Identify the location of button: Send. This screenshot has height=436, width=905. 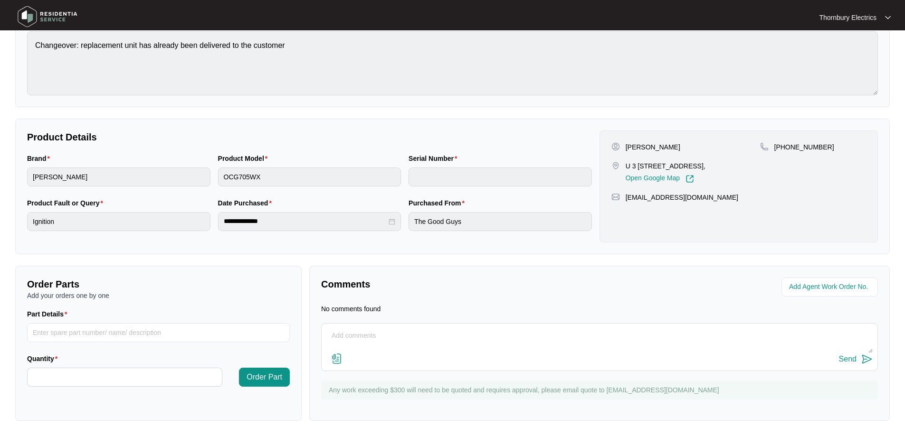
(855, 359).